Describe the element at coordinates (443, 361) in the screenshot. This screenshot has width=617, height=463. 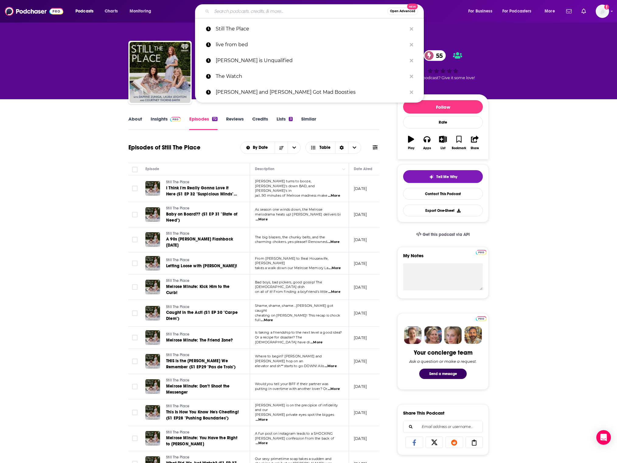
I see `div: Ask a question or make a request.` at that location.